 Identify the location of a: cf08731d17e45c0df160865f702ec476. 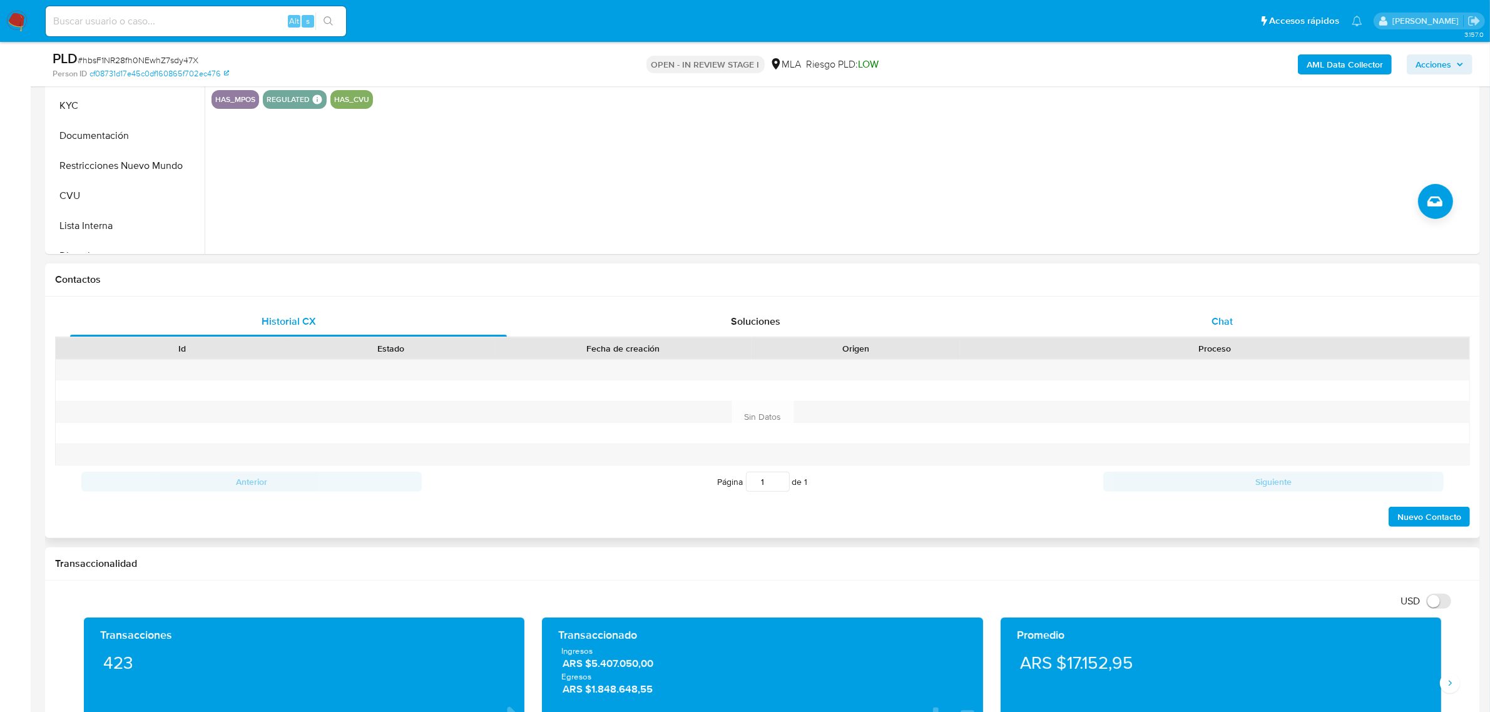
(159, 74).